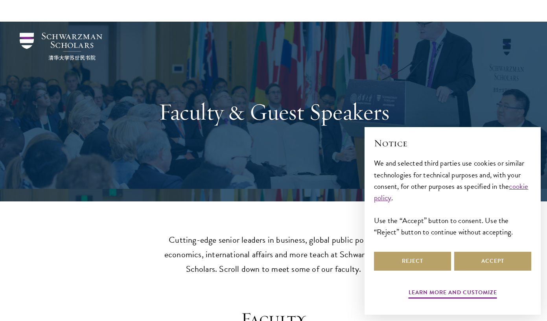 The image size is (547, 321). Describe the element at coordinates (453, 143) in the screenshot. I see `h2: Notice` at that location.